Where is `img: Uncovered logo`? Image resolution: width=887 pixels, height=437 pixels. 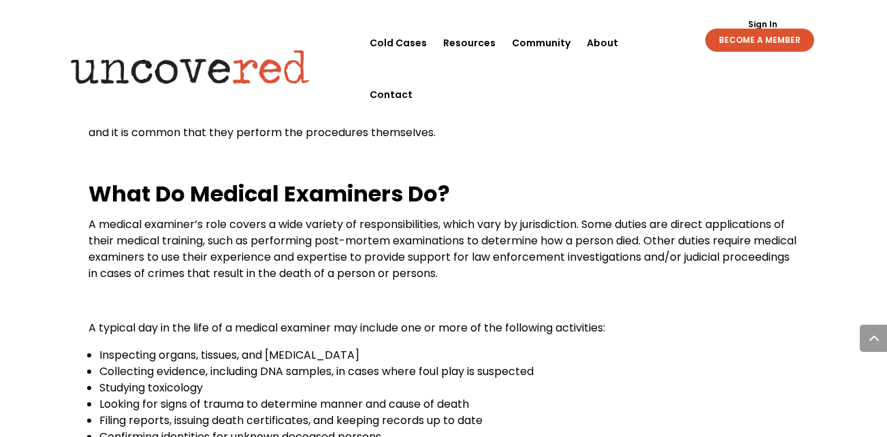 img: Uncovered logo is located at coordinates (190, 67).